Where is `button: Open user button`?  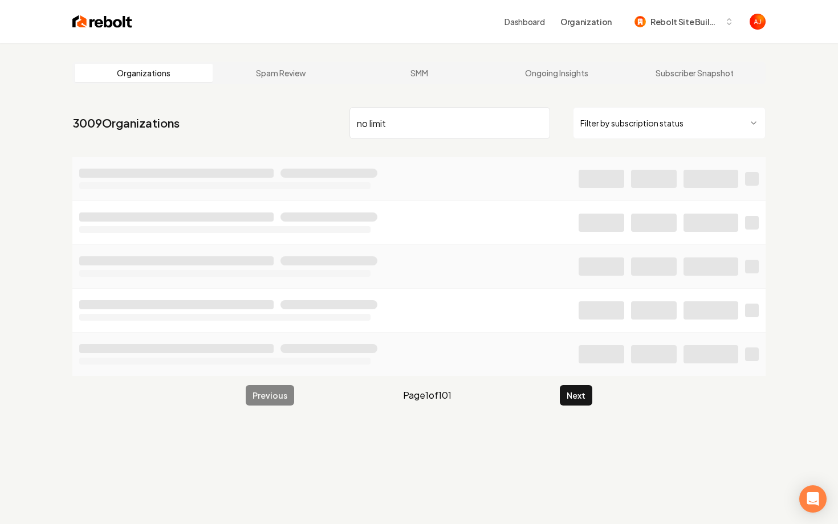 button: Open user button is located at coordinates (757, 22).